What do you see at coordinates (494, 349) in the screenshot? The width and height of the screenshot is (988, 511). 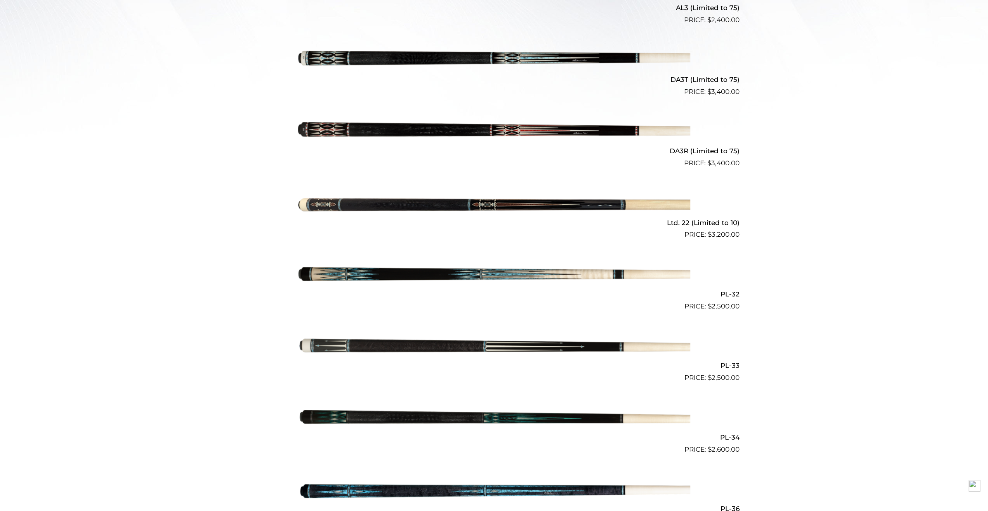 I see `a: PL-33 $2,500.00` at bounding box center [494, 349].